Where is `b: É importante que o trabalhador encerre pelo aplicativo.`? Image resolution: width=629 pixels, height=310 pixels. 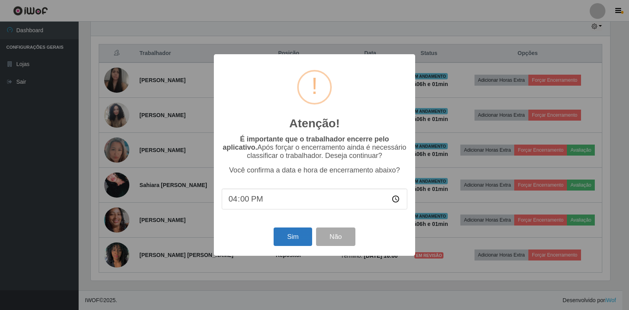
b: É importante que o trabalhador encerre pelo aplicativo. is located at coordinates (305, 143).